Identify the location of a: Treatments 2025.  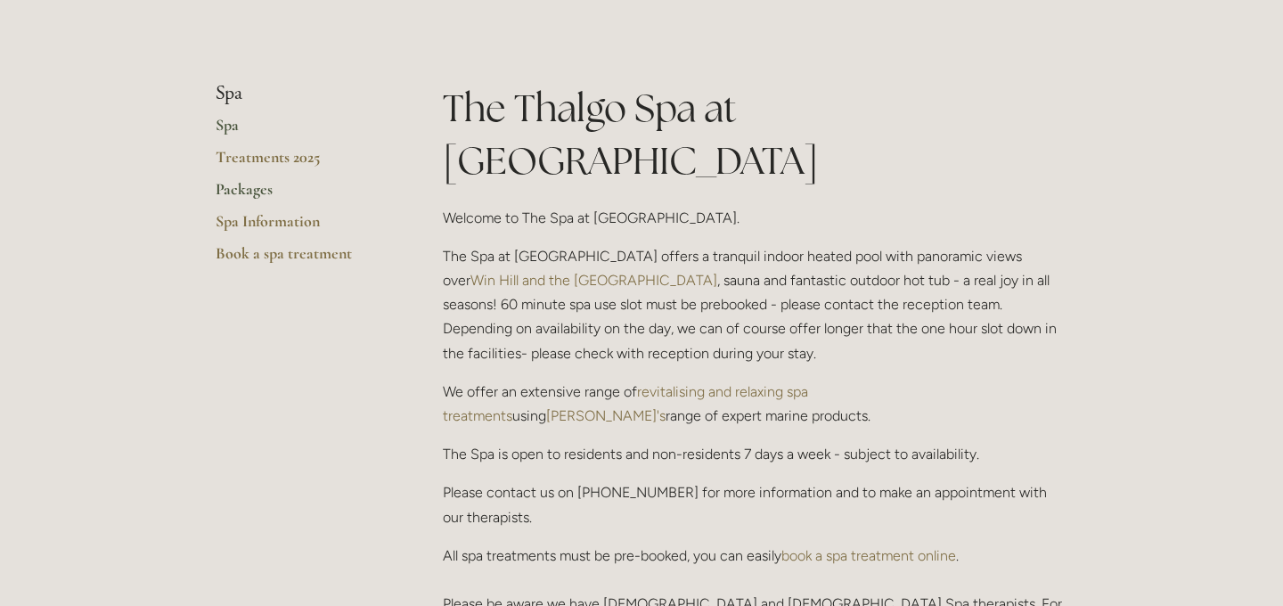
(300, 163).